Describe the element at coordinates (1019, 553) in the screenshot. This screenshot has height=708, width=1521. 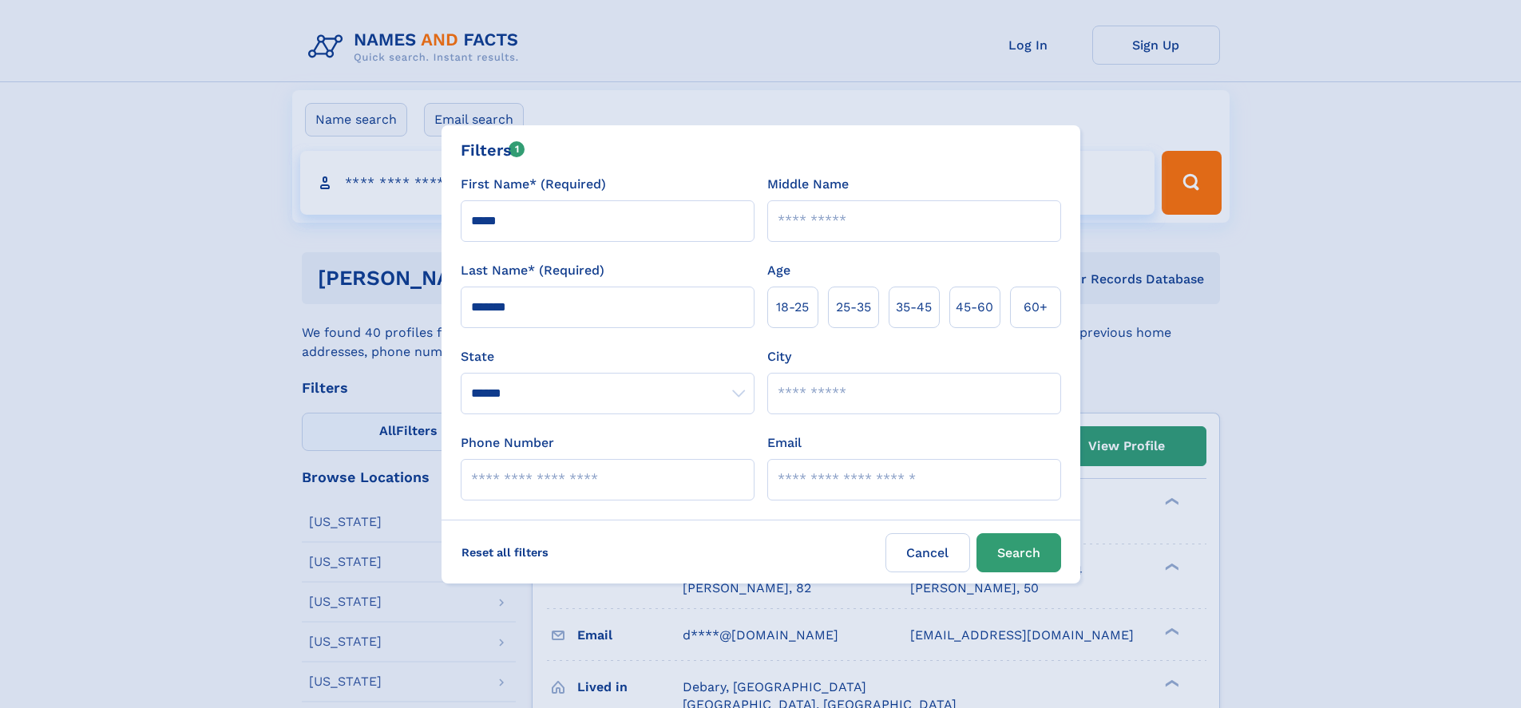
I see `button: Search` at that location.